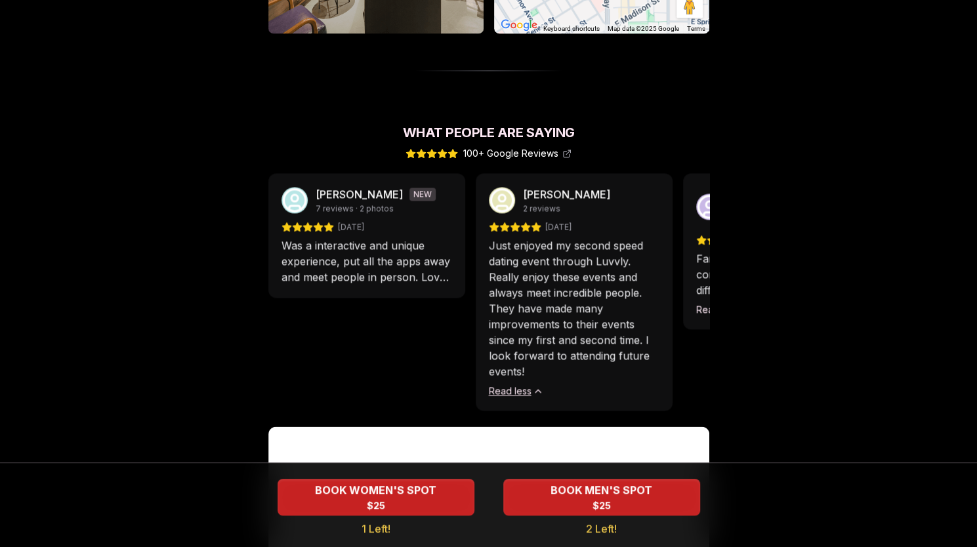 The height and width of the screenshot is (547, 977). Describe the element at coordinates (489, 133) in the screenshot. I see `h2: What People Are Saying` at that location.